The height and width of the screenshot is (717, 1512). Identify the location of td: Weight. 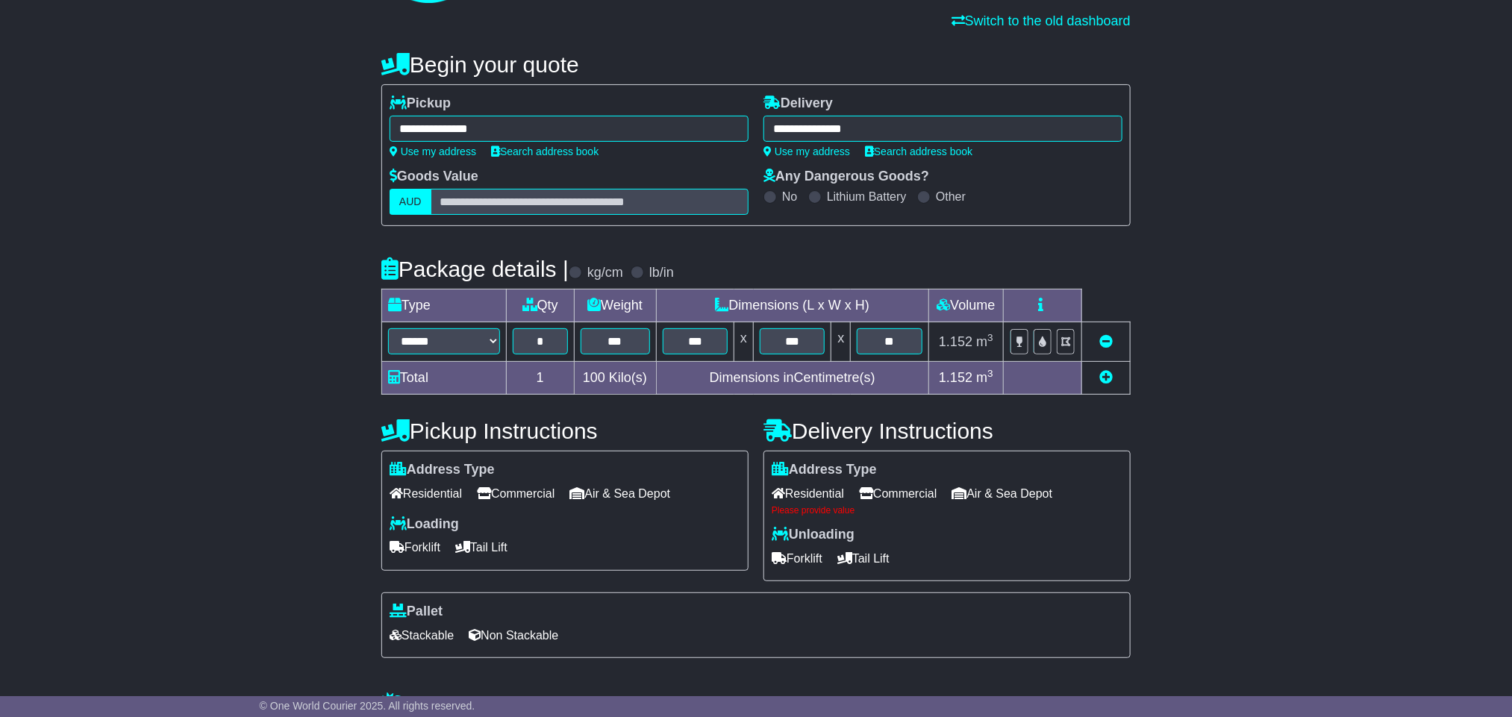
(615, 306).